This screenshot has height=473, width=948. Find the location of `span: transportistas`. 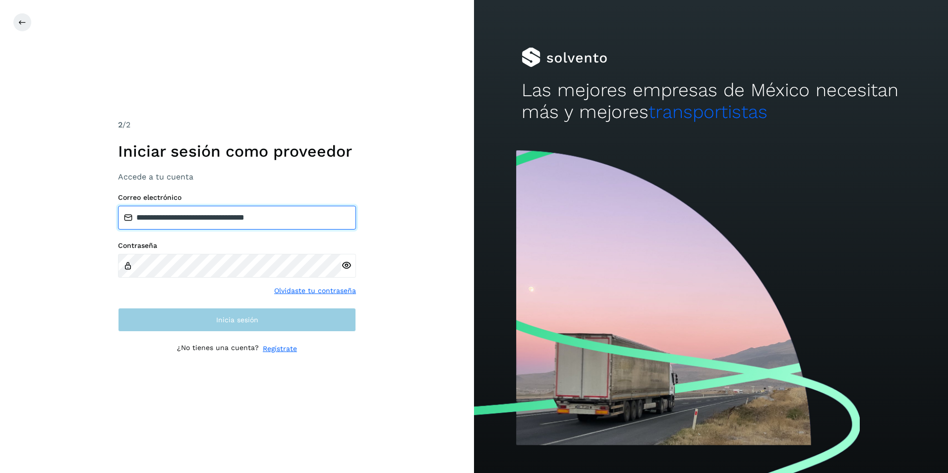

span: transportistas is located at coordinates (708, 112).